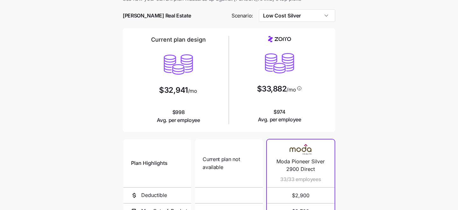 The height and width of the screenshot is (210, 458). What do you see at coordinates (229, 164) in the screenshot?
I see `span: Current plan not available` at bounding box center [229, 164].